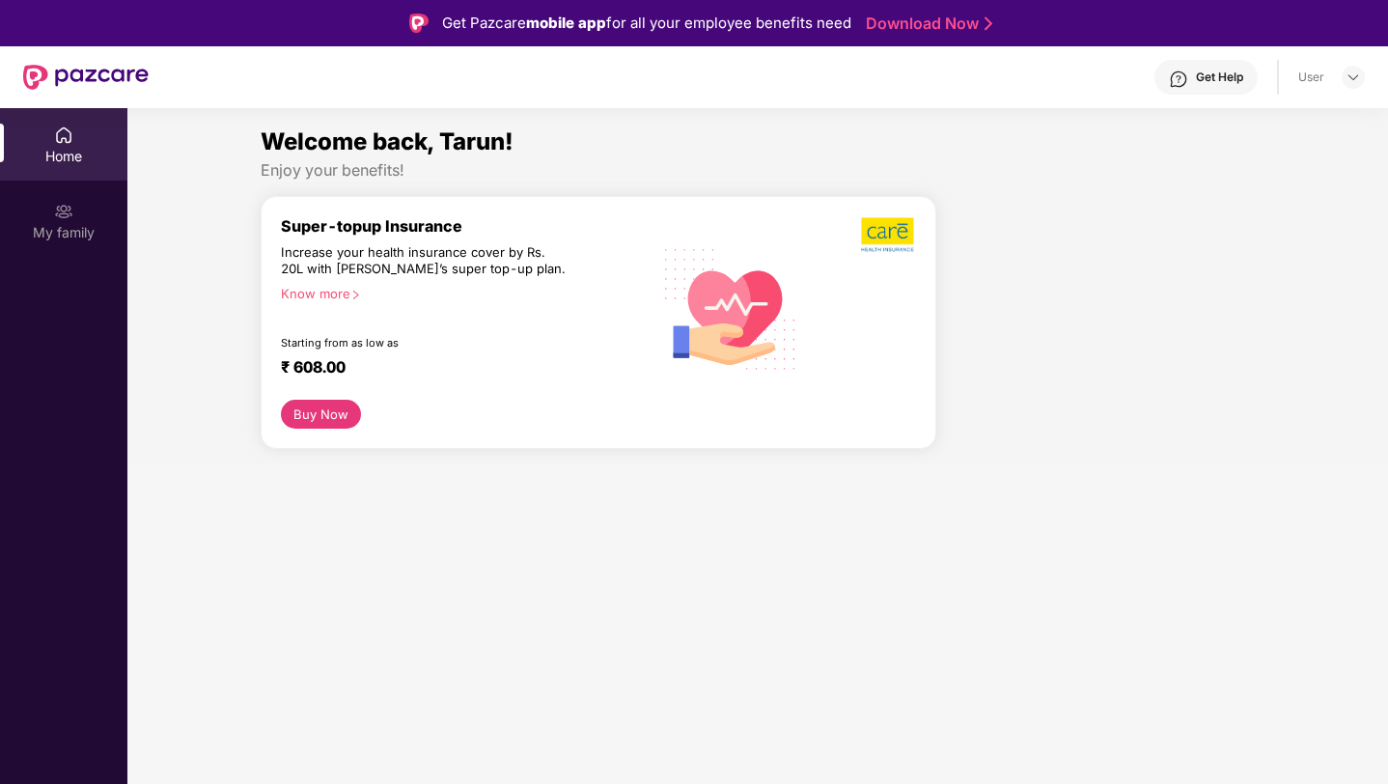  What do you see at coordinates (988, 23) in the screenshot?
I see `img: Stroke` at bounding box center [988, 23].